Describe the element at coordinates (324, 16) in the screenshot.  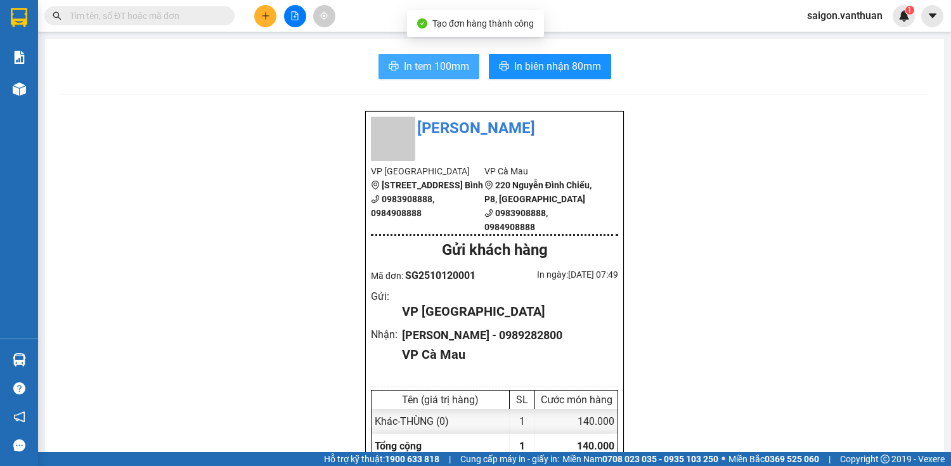
I see `span: aim` at that location.